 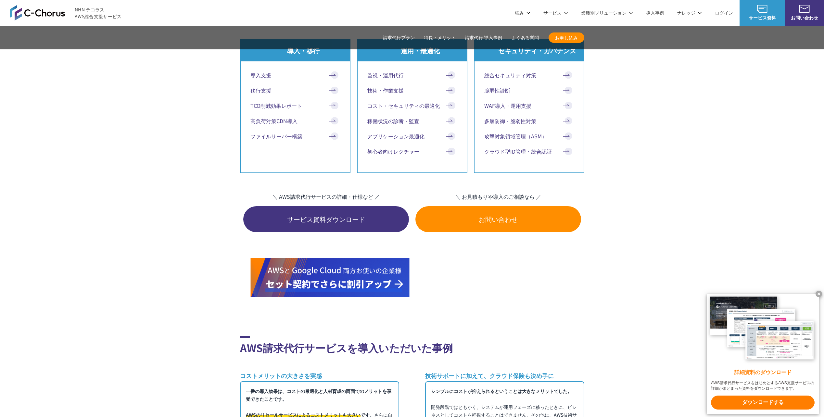 What do you see at coordinates (498, 219) in the screenshot?
I see `a: お問い合わせ` at bounding box center [498, 219].